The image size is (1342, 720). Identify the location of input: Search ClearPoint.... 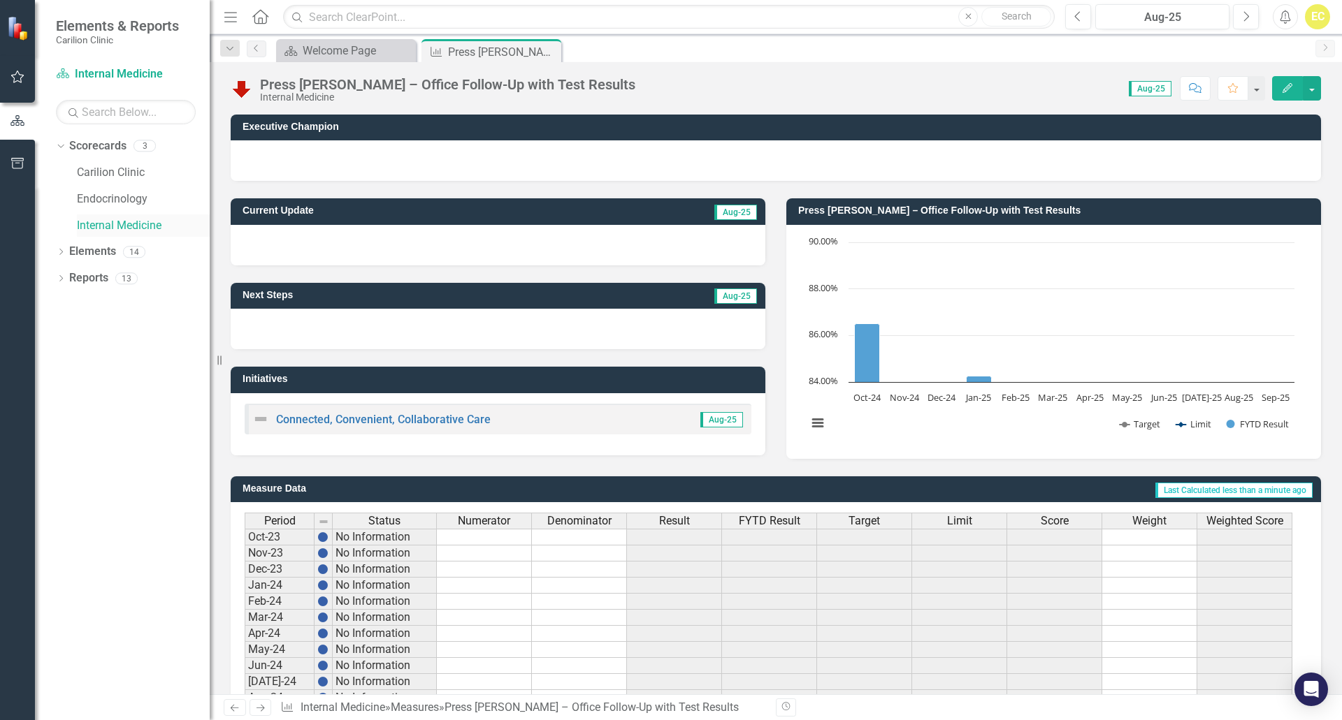
(669, 17).